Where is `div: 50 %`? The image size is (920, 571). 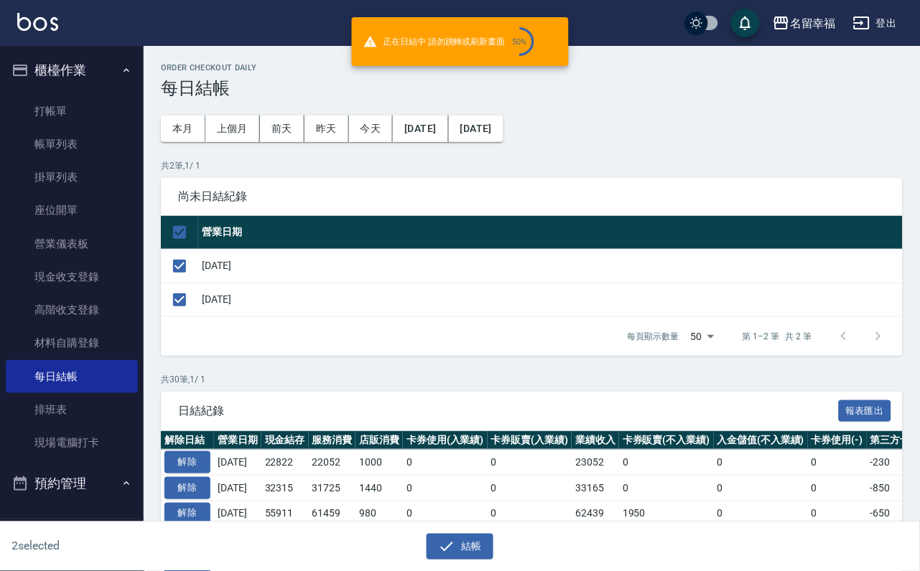
div: 50 % is located at coordinates (519, 42).